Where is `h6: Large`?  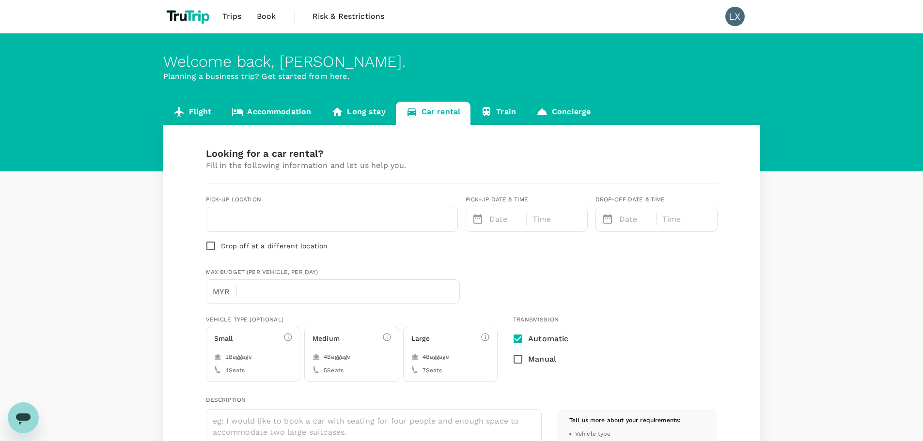
h6: Large is located at coordinates (421, 339).